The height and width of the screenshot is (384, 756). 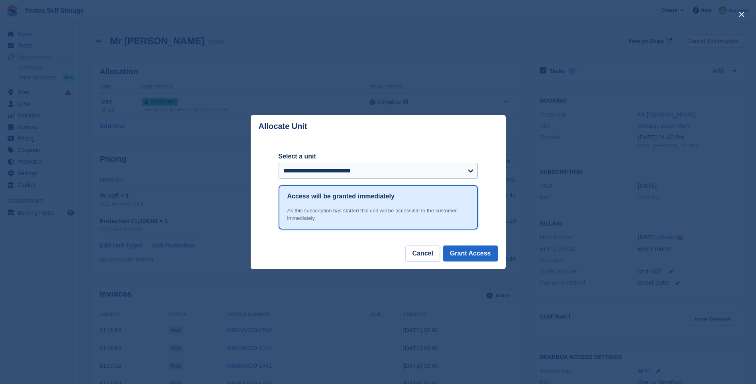 What do you see at coordinates (341, 196) in the screenshot?
I see `h1: Access will be granted immediately` at bounding box center [341, 196].